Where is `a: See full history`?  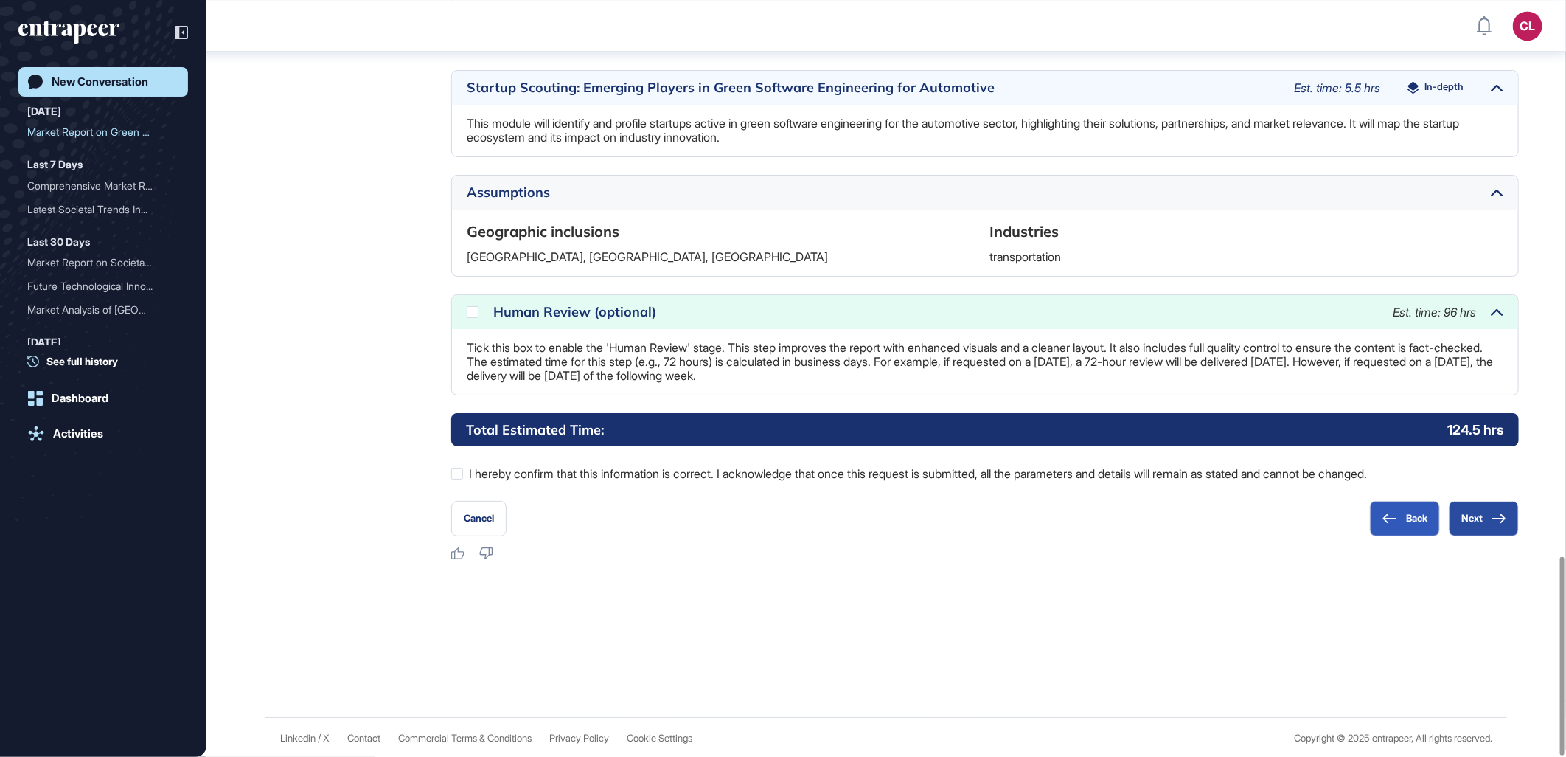
a: See full history is located at coordinates (108, 361).